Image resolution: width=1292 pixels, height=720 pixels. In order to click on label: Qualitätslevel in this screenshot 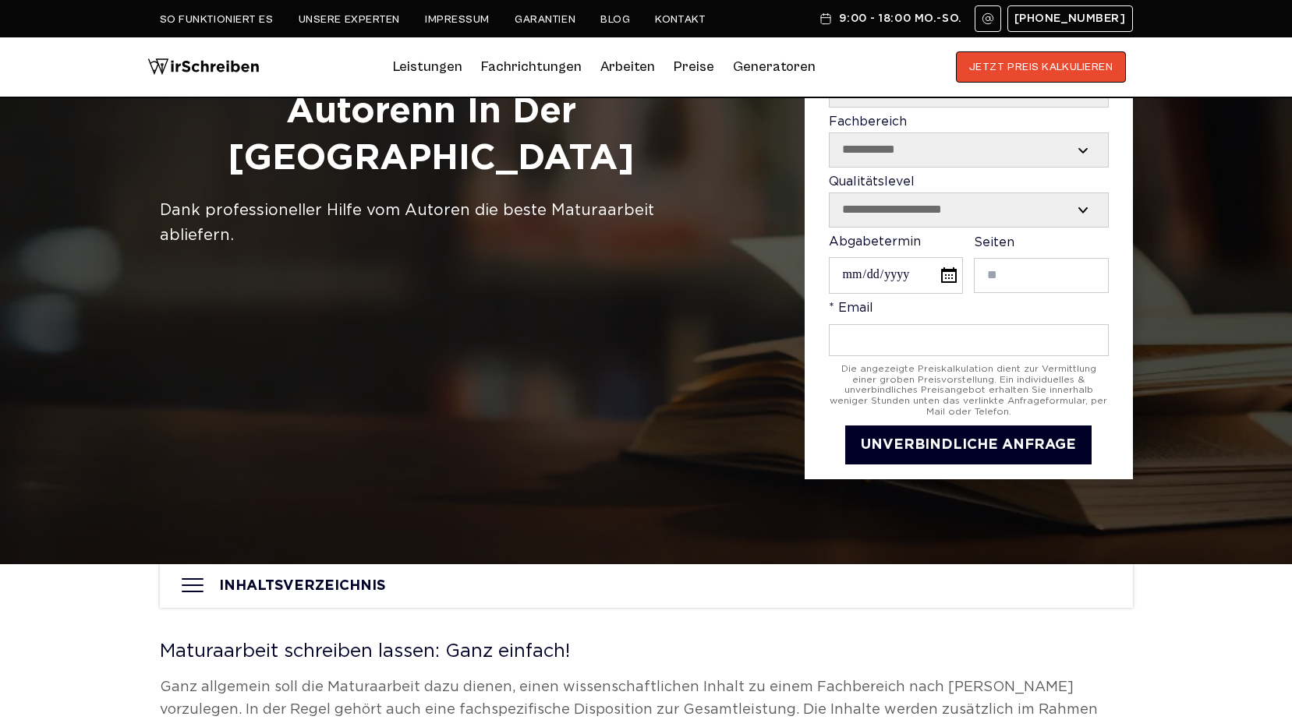, I will do `click(968, 201)`.